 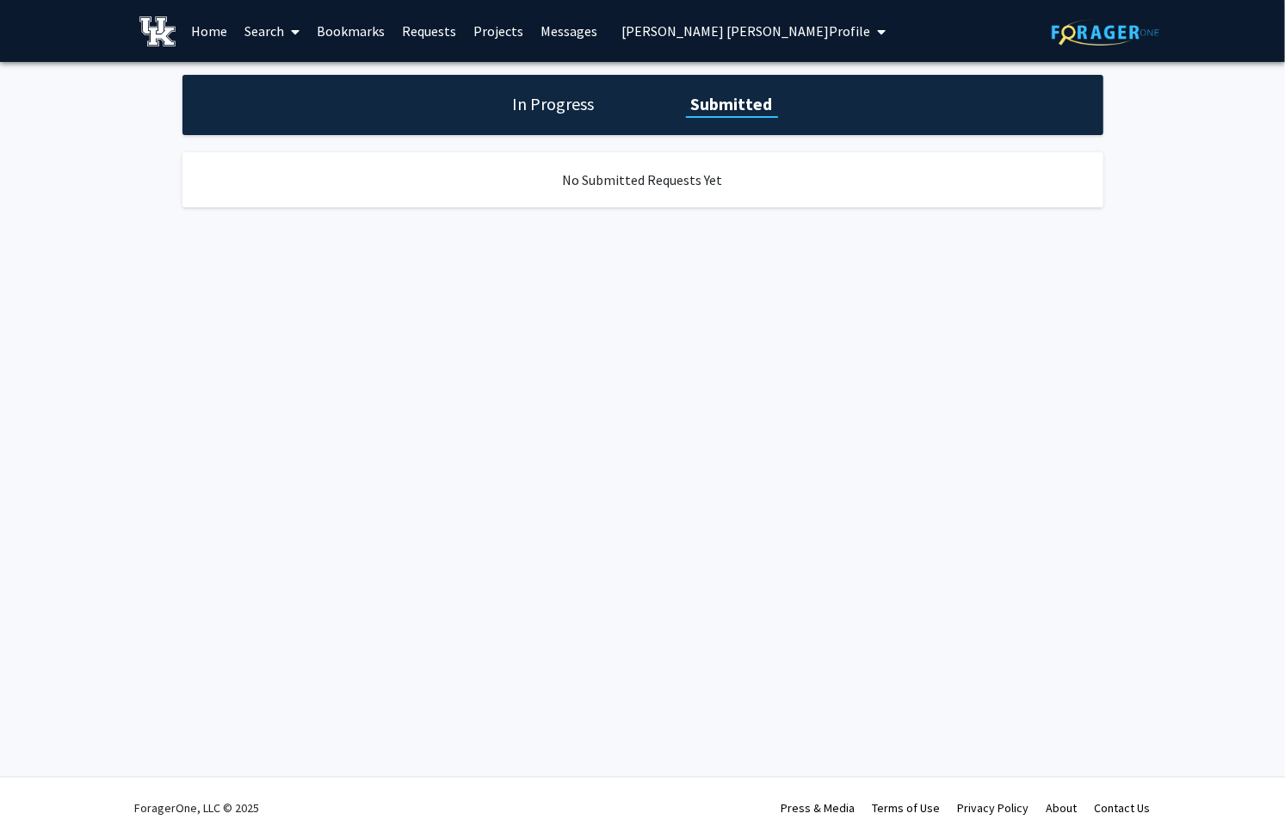 I want to click on img: ForagerOne Logo, so click(x=1105, y=32).